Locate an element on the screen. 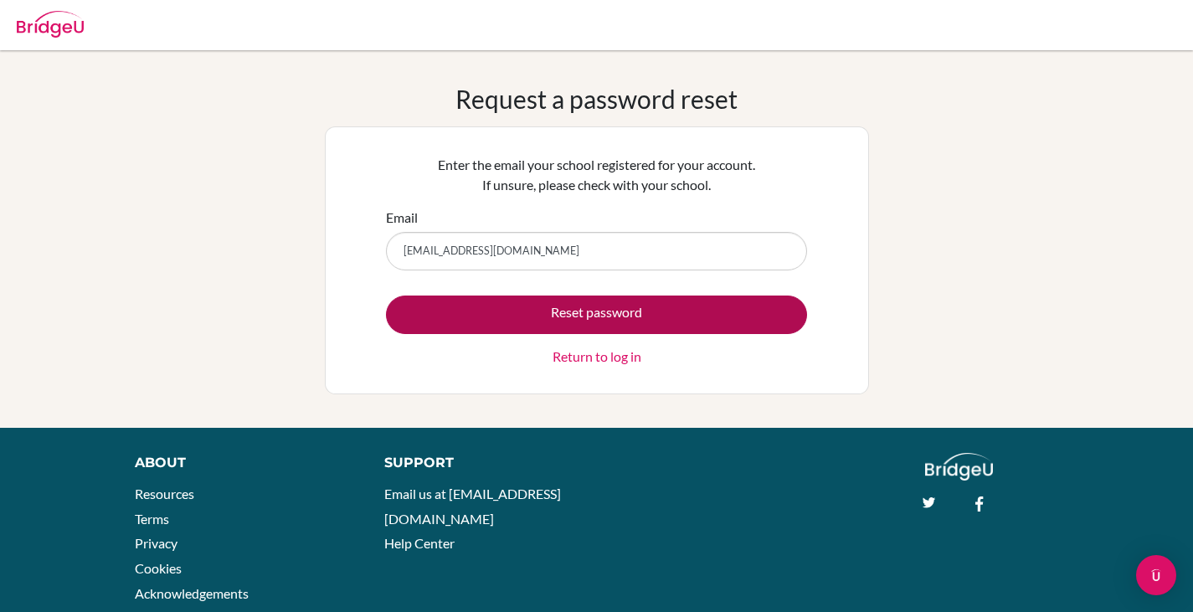 The width and height of the screenshot is (1193, 612). img: Bridge-U is located at coordinates (50, 24).